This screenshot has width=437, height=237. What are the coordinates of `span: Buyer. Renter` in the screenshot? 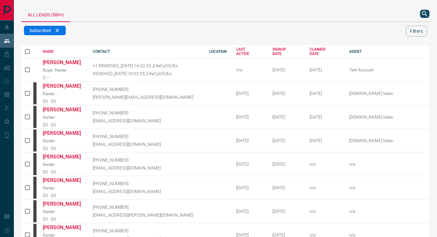 It's located at (55, 70).